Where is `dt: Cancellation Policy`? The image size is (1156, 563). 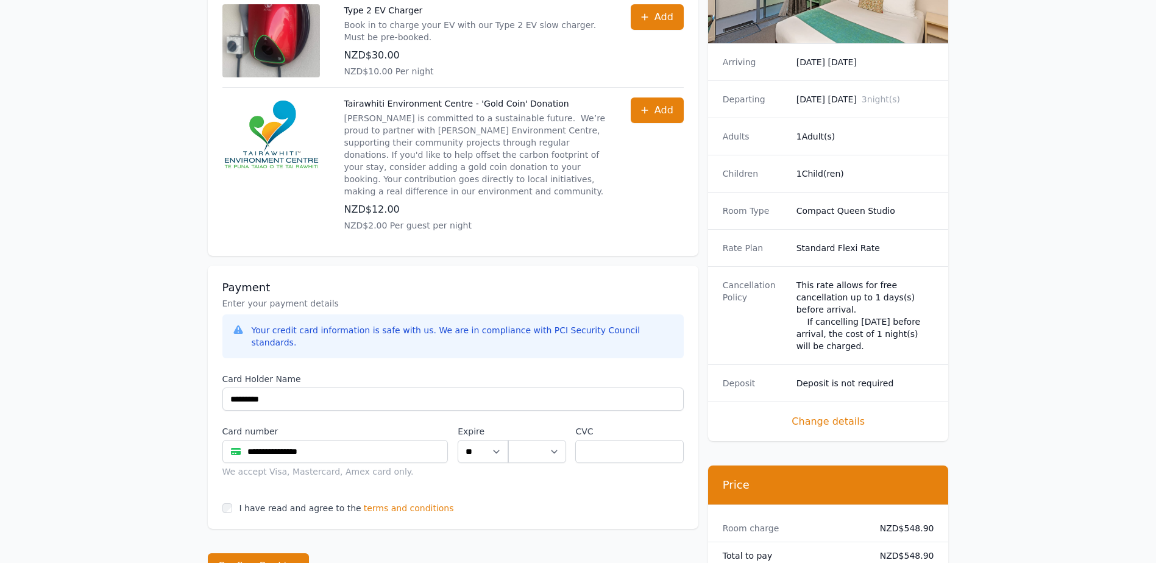 dt: Cancellation Policy is located at coordinates (754, 316).